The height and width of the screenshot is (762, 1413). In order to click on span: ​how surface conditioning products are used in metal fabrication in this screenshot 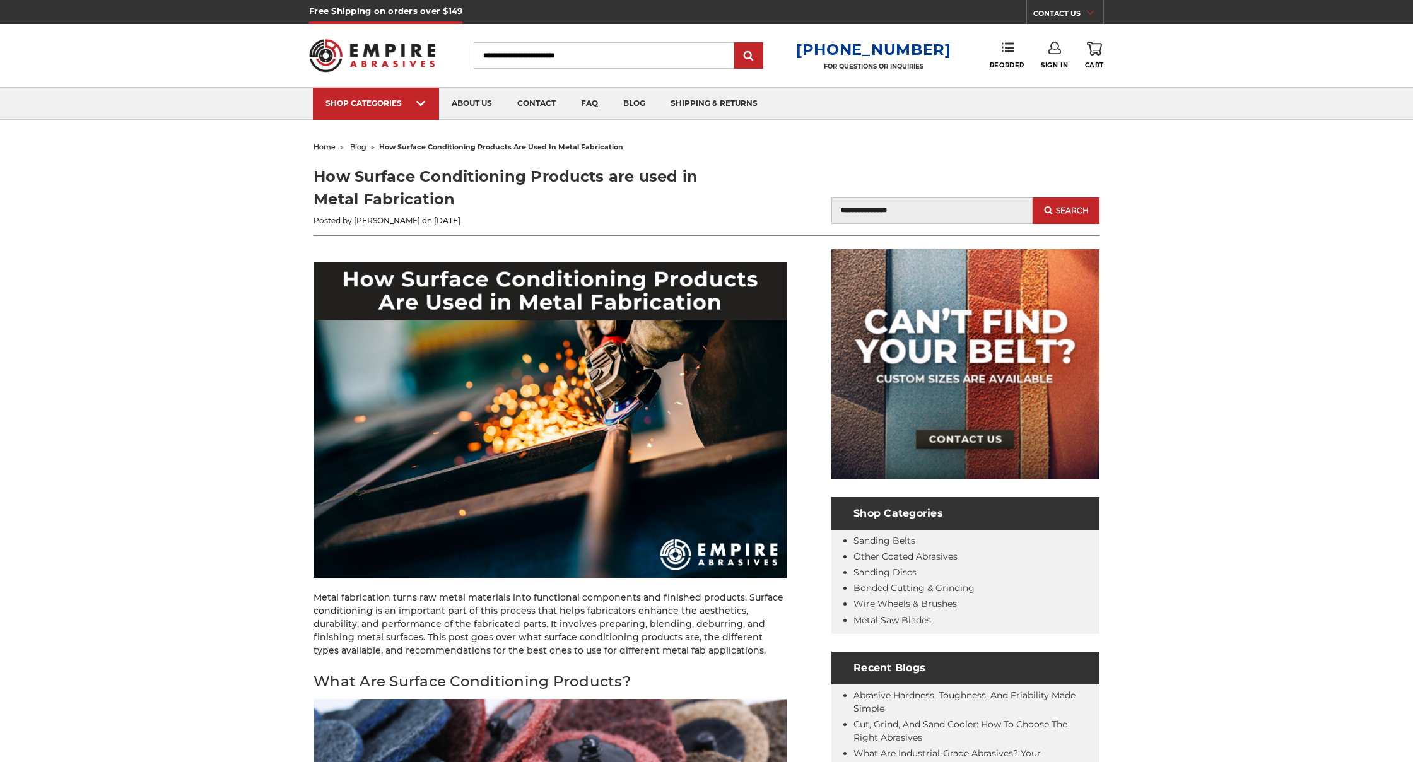, I will do `click(501, 147)`.